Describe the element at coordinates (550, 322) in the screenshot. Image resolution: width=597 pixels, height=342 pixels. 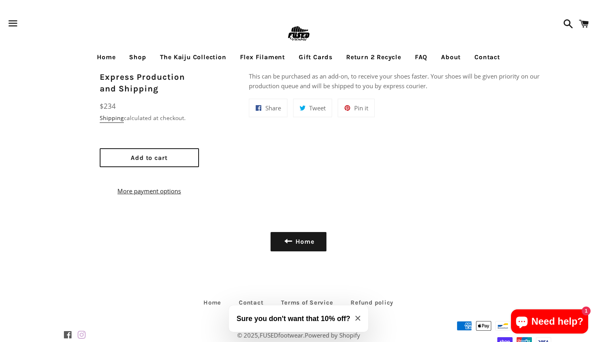
I see `inbox-online-store-chat: Shopify online store chat` at that location.